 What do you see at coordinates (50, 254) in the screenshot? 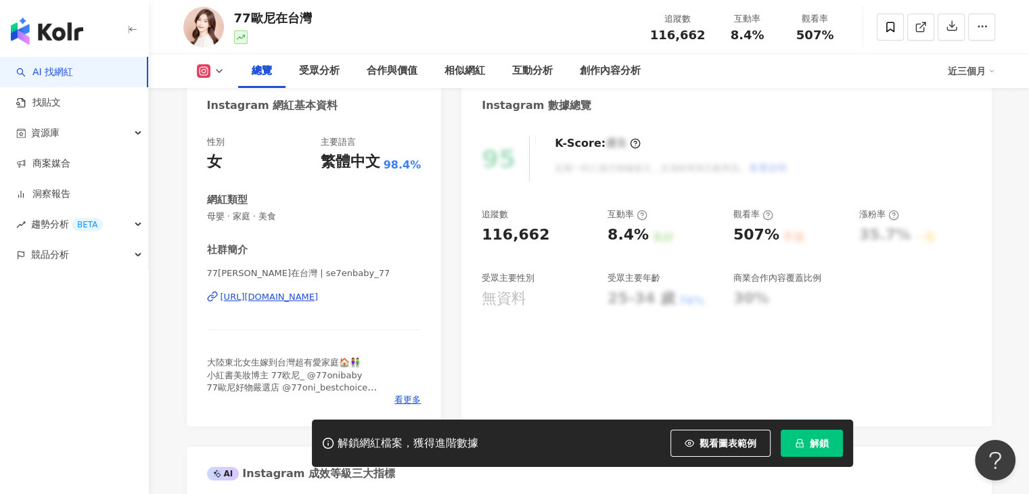
I see `span: 競品分析` at bounding box center [50, 254].